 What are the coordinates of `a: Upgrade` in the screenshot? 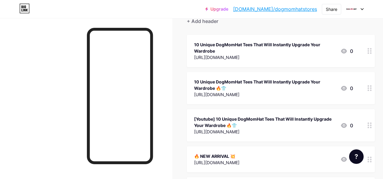 It's located at (217, 9).